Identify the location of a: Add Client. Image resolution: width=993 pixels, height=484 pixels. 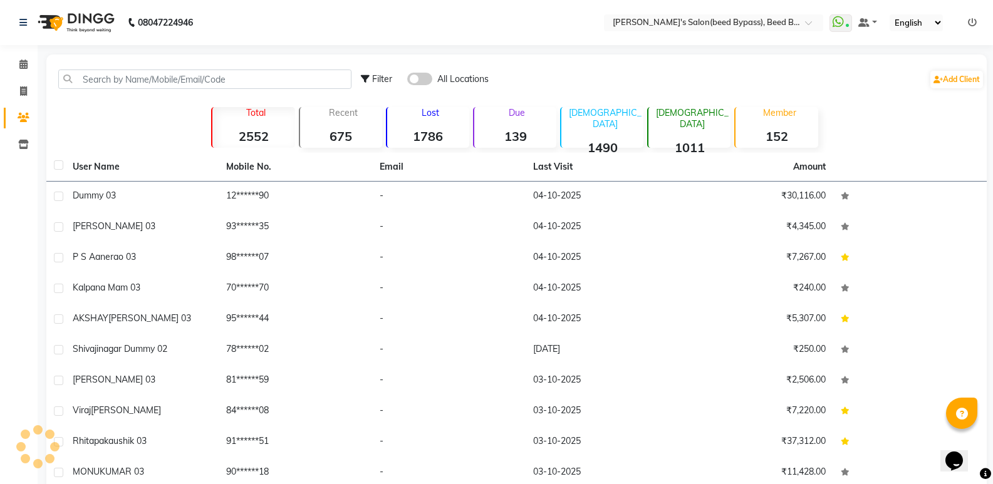
(957, 80).